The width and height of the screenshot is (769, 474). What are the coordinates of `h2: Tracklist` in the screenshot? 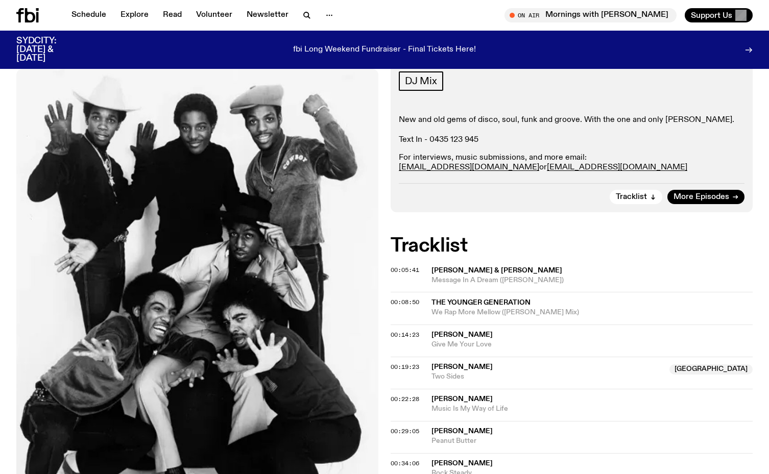 It's located at (571, 246).